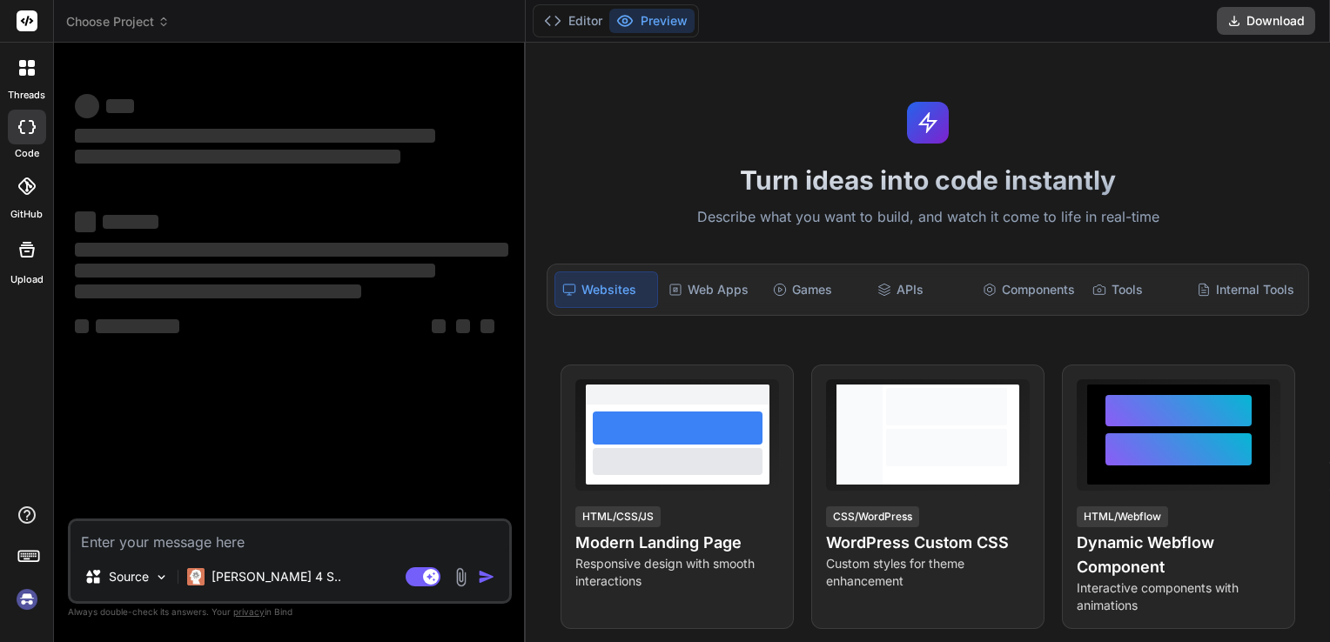 Image resolution: width=1330 pixels, height=642 pixels. I want to click on label: code, so click(27, 153).